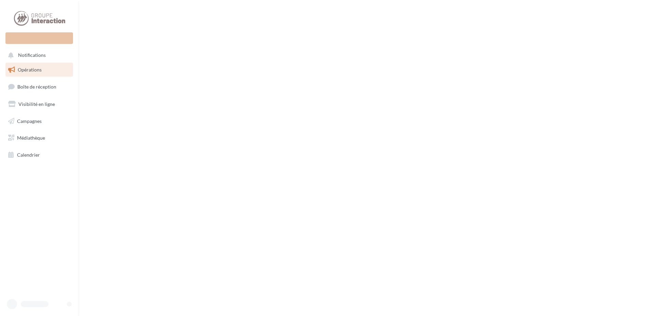 The height and width of the screenshot is (316, 652). What do you see at coordinates (29, 121) in the screenshot?
I see `span: Campagnes` at bounding box center [29, 121].